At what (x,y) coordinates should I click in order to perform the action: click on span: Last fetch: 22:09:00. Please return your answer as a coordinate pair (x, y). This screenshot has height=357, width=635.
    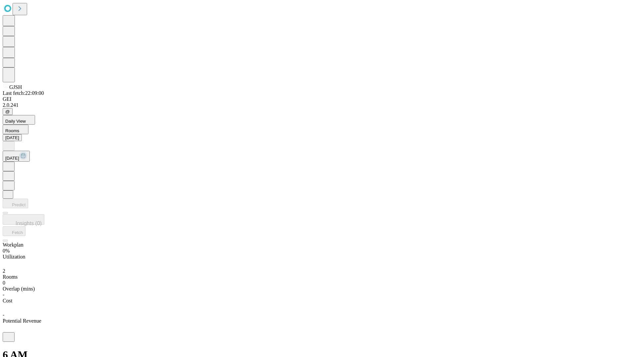
    Looking at the image, I should click on (23, 93).